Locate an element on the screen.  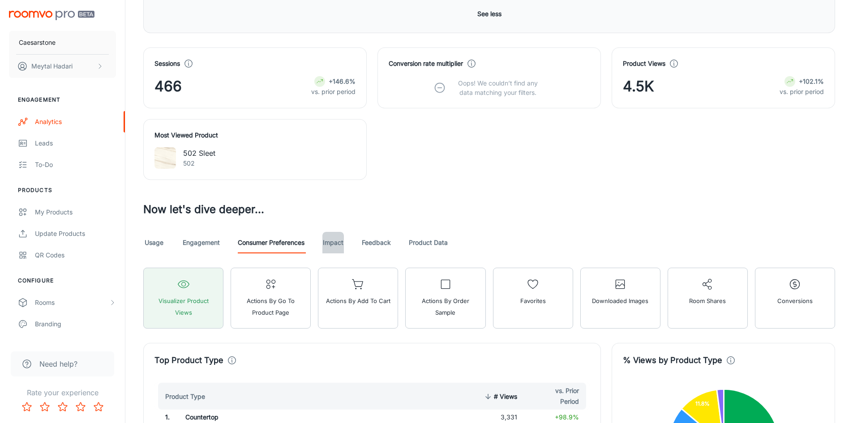
button: Actions by Go To Product Page is located at coordinates (271, 298).